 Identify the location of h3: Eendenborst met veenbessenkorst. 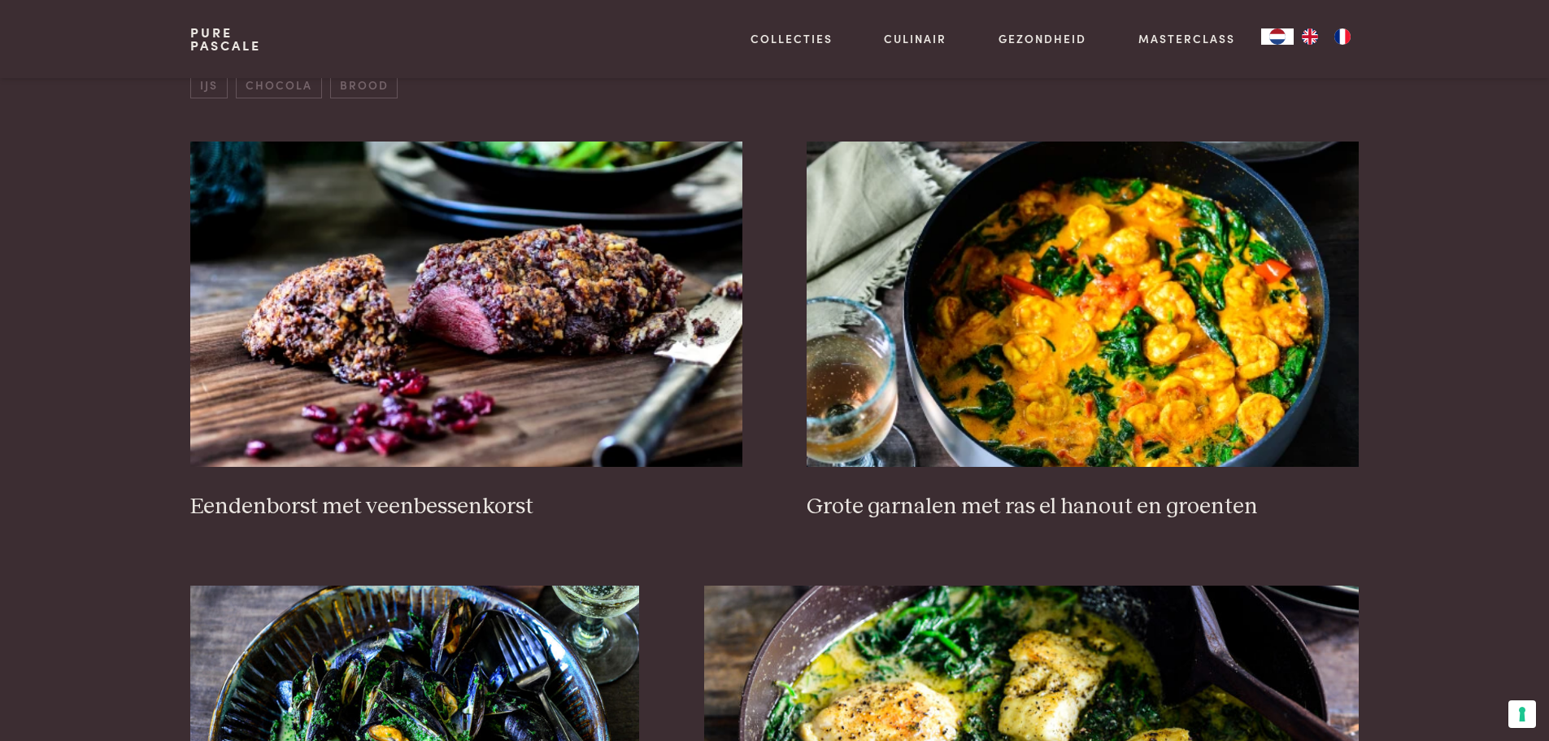
(466, 507).